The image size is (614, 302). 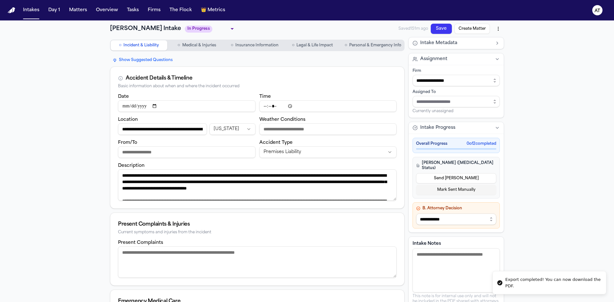 What do you see at coordinates (265, 97) in the screenshot?
I see `label: Time` at bounding box center [265, 97].